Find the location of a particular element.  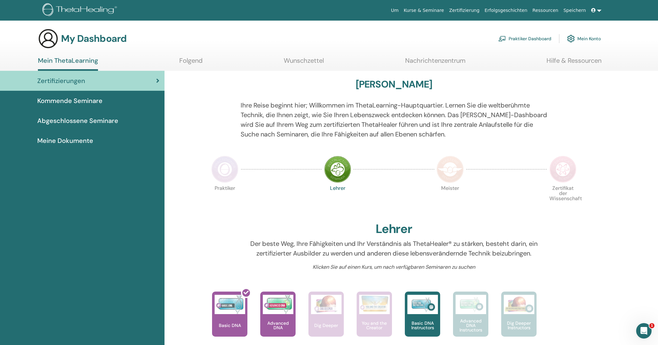

p: Ihre Reise beginnt hier; Willkommen im ThetaLearning-Hauptquartier. Lernen Sie die weltberühmte T... is located at coordinates (394, 120).